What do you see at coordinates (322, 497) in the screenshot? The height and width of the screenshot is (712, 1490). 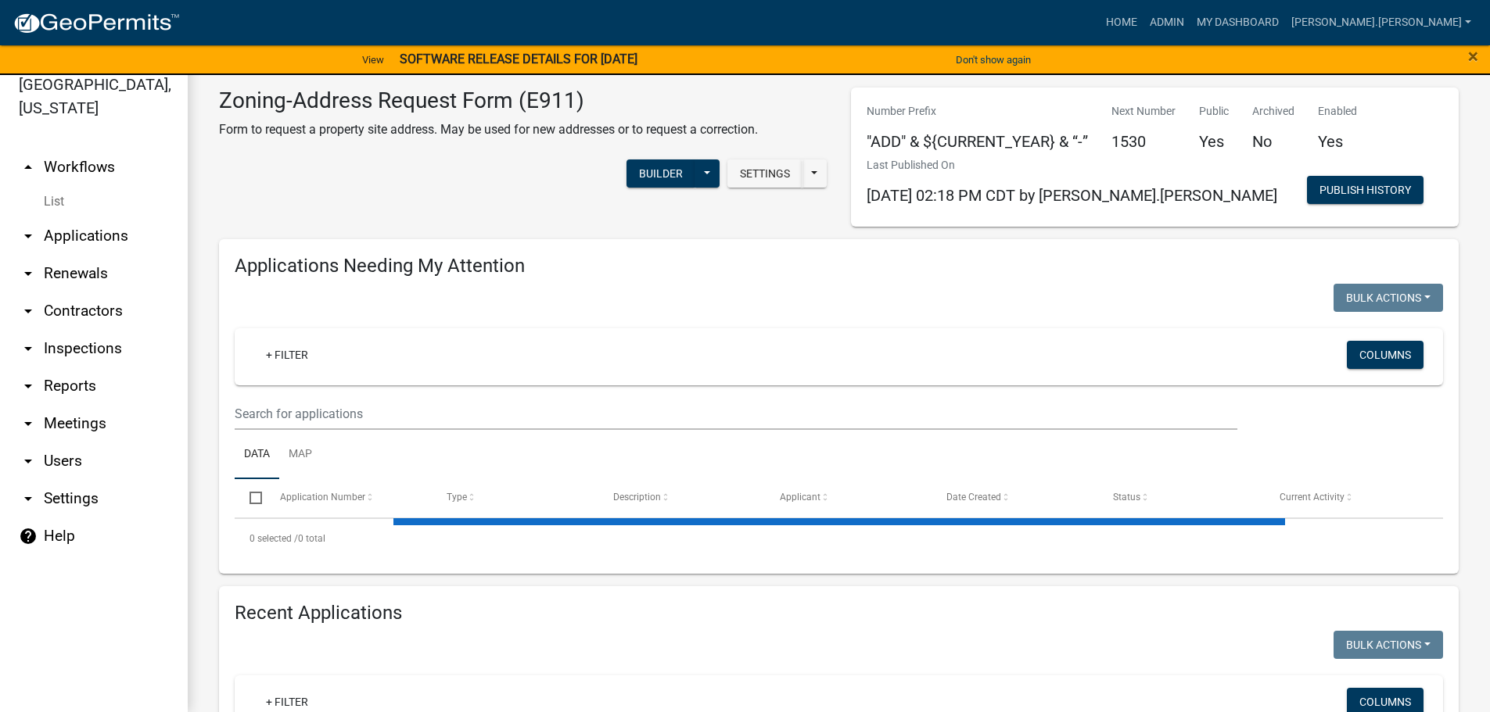 I see `span: Application Number` at bounding box center [322, 497].